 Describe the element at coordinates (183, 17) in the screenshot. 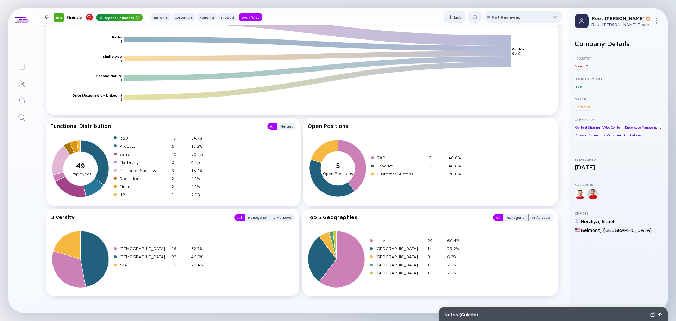

I see `div: Customers` at that location.